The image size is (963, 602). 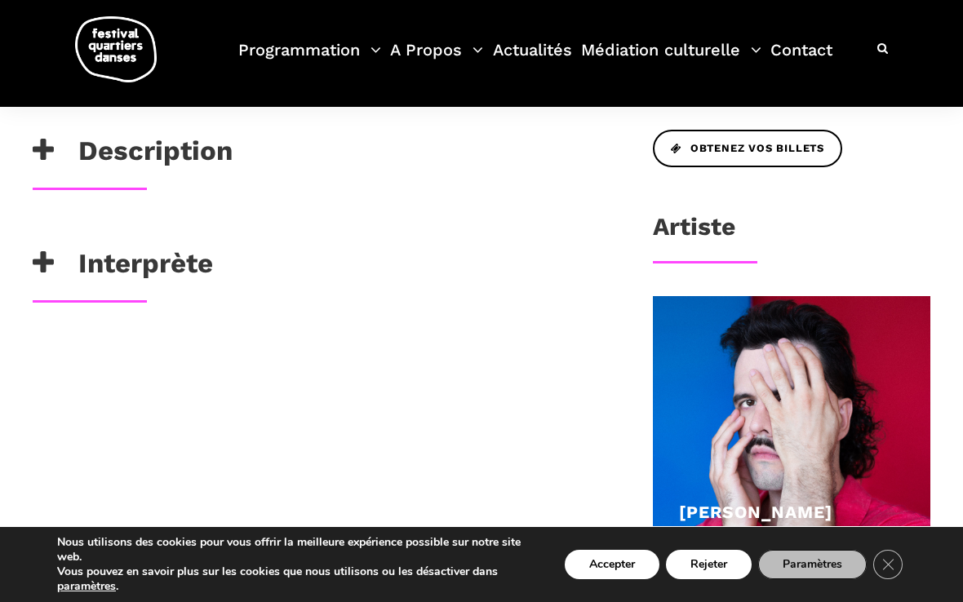 I want to click on h3: Artiste, so click(x=694, y=233).